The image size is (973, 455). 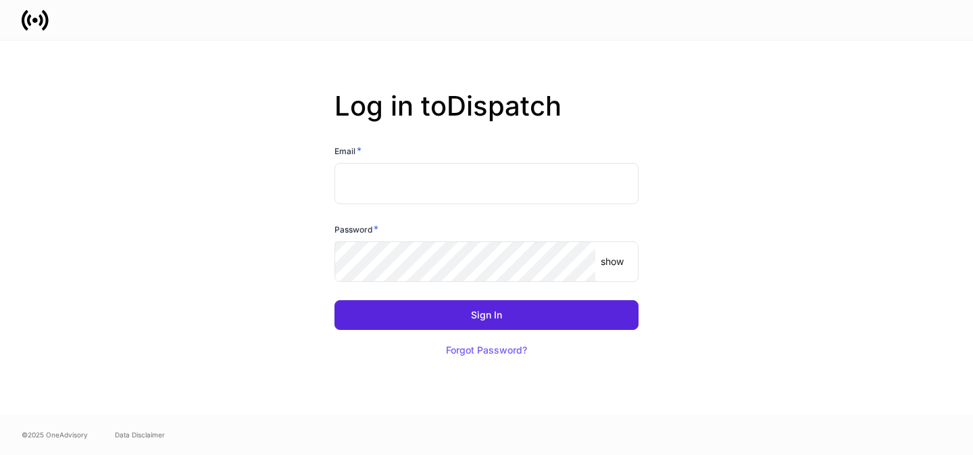 What do you see at coordinates (486, 315) in the screenshot?
I see `div: Sign In` at bounding box center [486, 315].